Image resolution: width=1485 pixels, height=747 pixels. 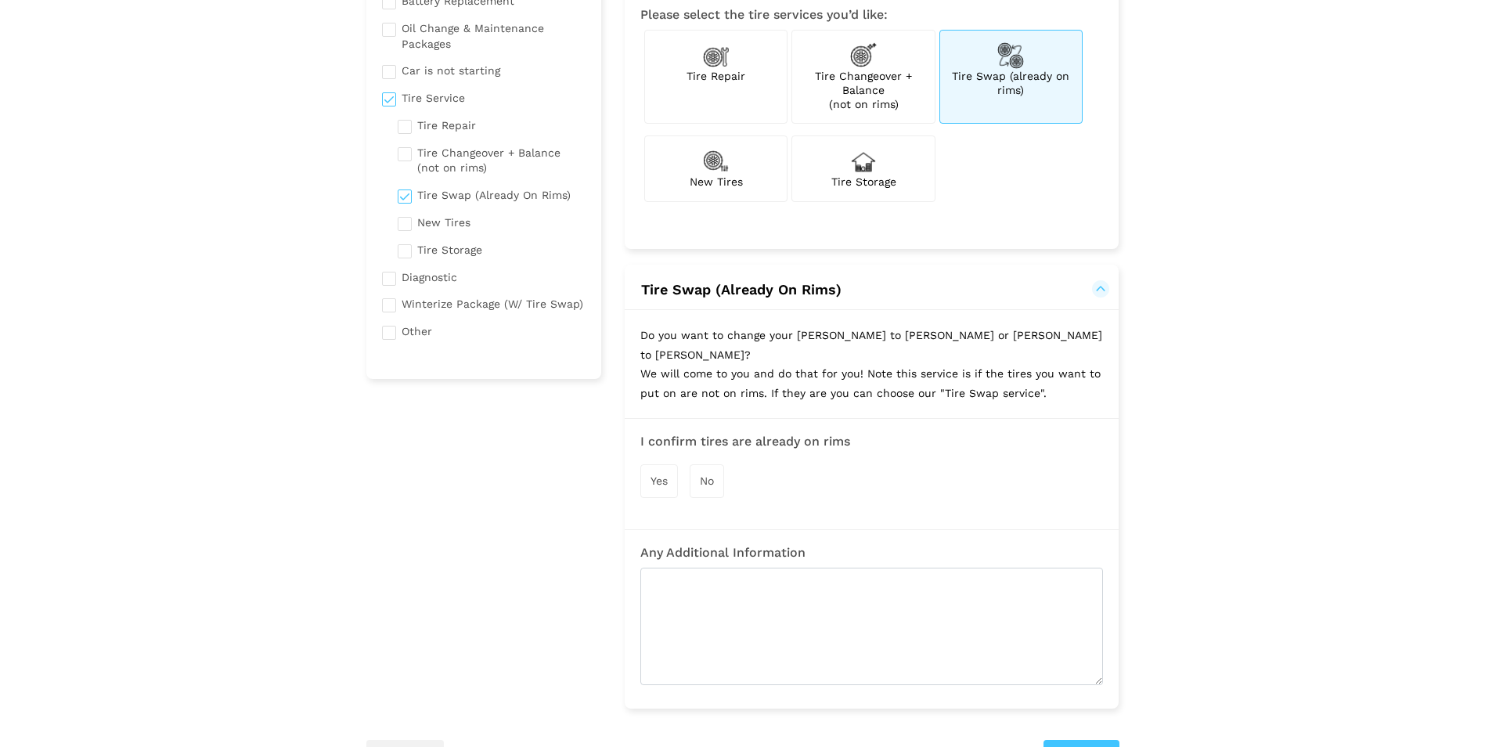 What do you see at coordinates (707, 481) in the screenshot?
I see `span: No` at bounding box center [707, 481].